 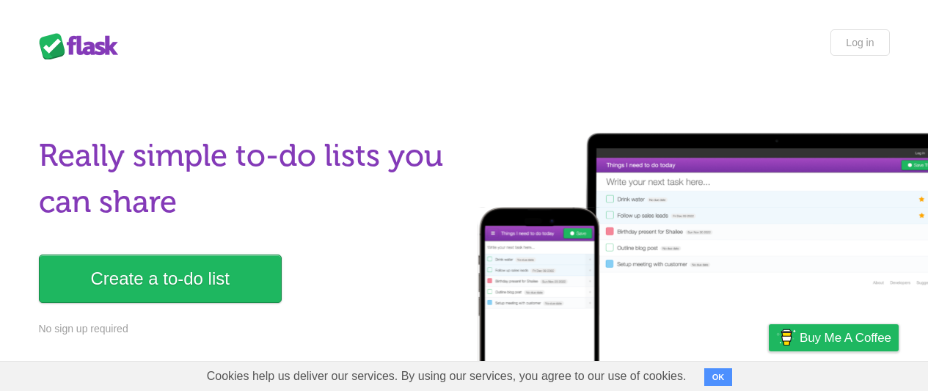 What do you see at coordinates (247, 179) in the screenshot?
I see `h1: Really simple to-do lists you can share` at bounding box center [247, 179].